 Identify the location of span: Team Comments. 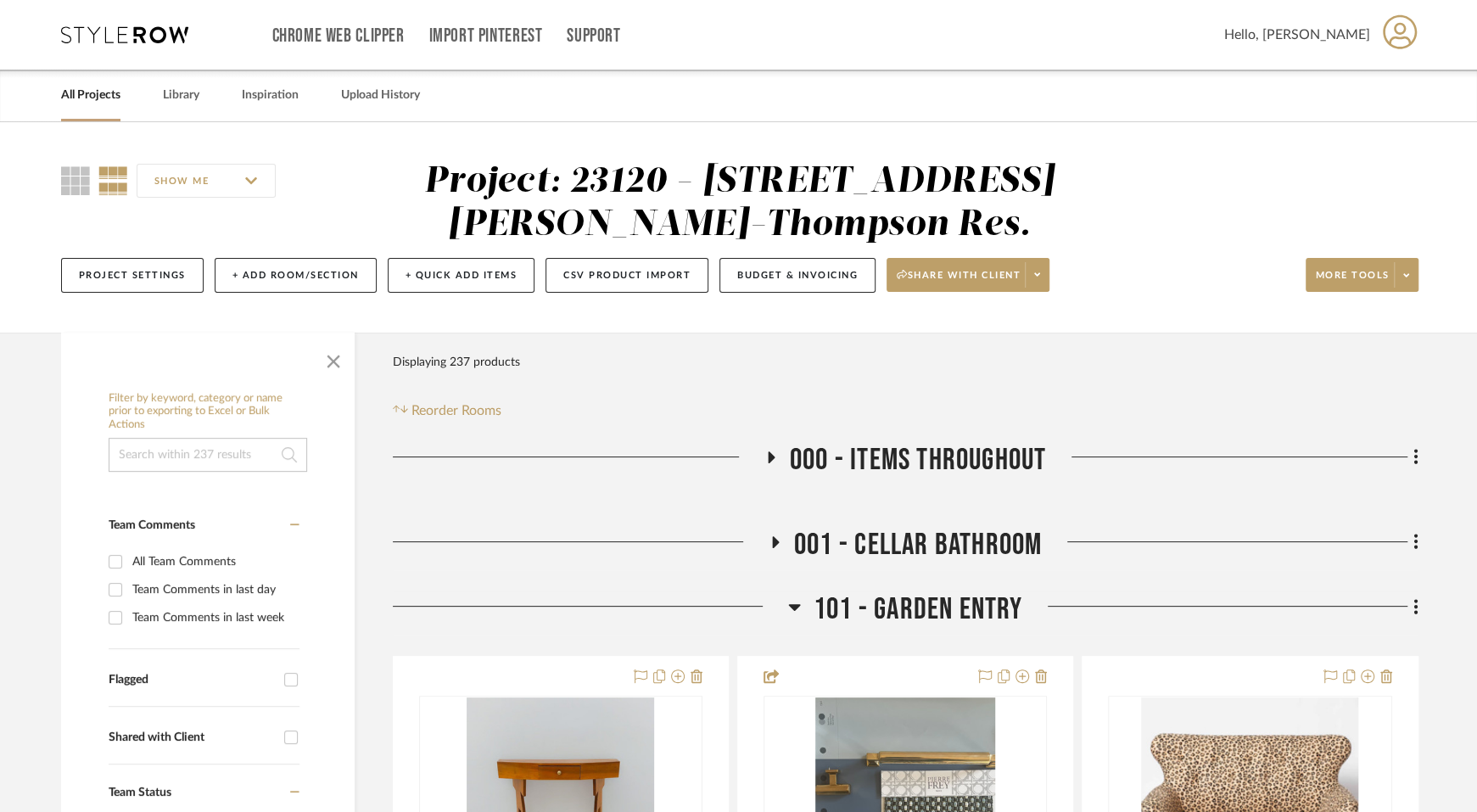
(152, 525).